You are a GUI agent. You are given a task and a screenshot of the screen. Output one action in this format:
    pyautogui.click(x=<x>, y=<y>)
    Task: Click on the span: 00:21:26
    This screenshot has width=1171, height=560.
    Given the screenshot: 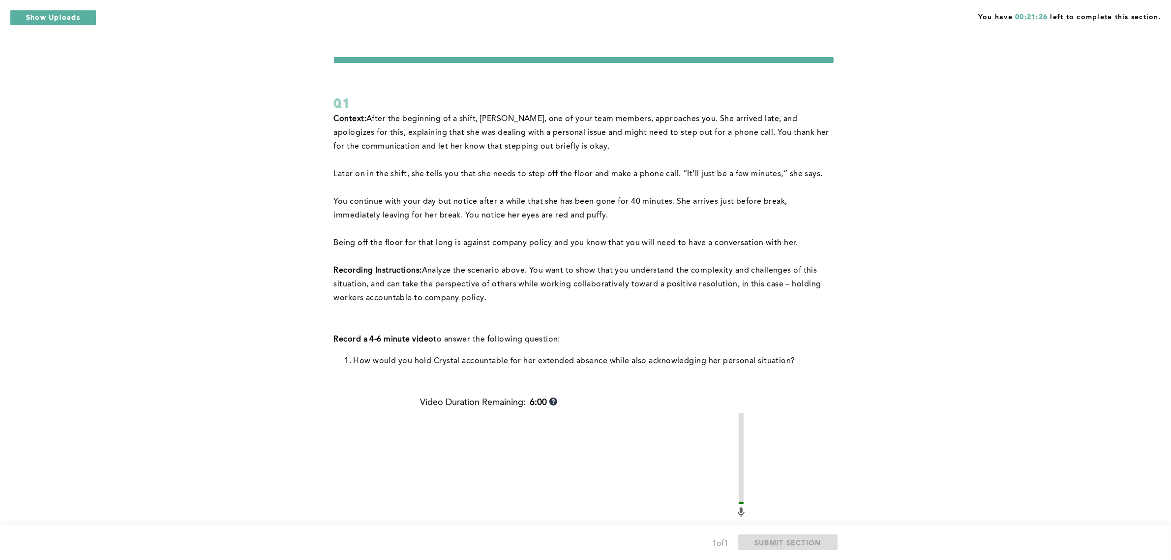 What is the action you would take?
    pyautogui.click(x=1032, y=17)
    